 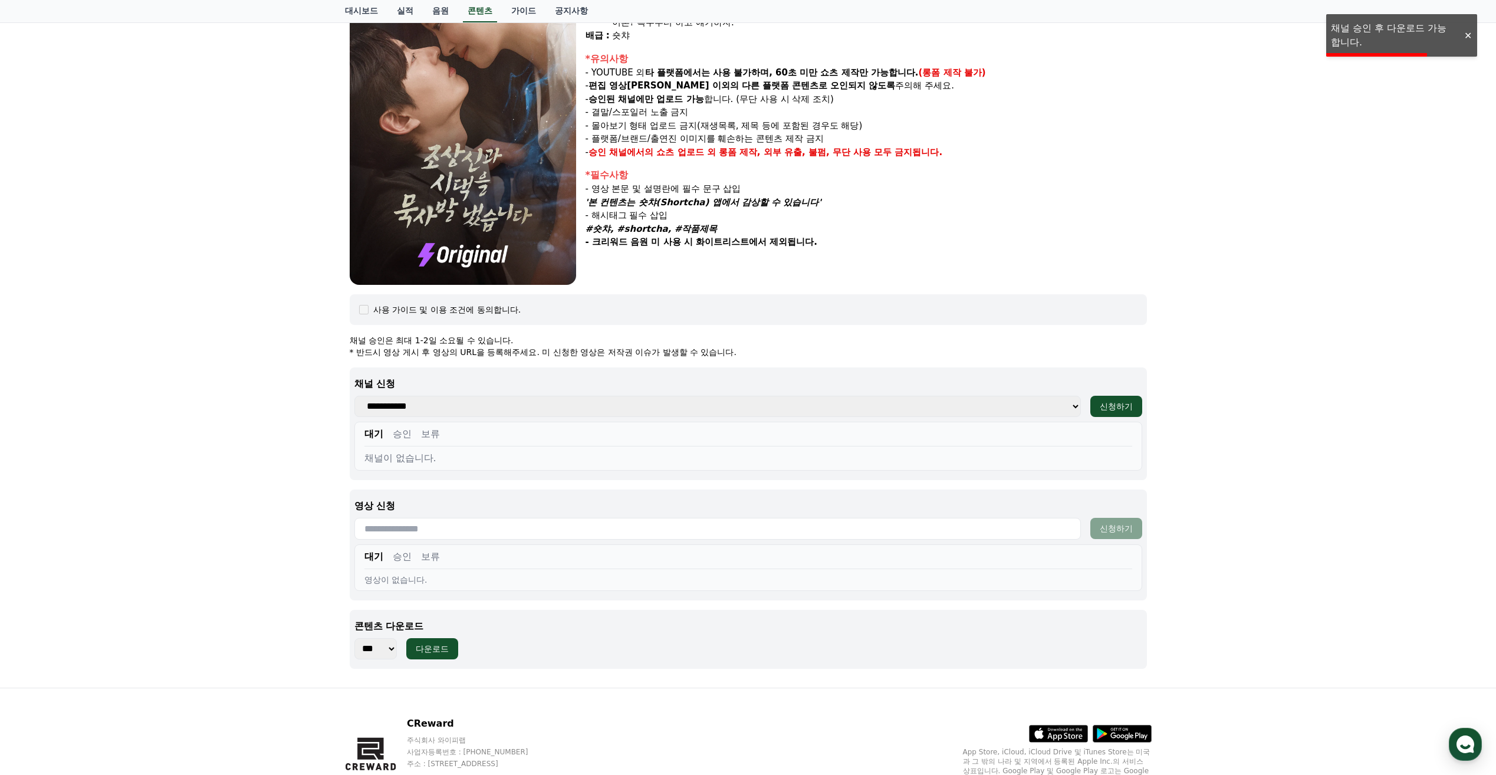 I want to click on div: *유의사항, so click(x=866, y=59).